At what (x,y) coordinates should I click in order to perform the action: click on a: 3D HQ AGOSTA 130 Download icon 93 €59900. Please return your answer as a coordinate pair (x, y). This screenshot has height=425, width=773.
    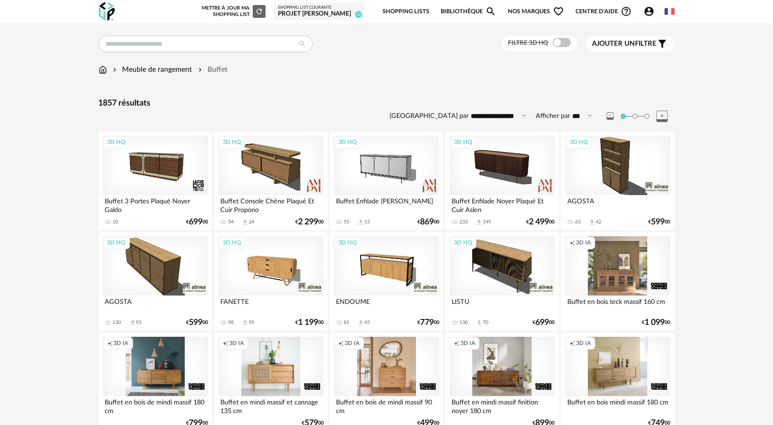
    Looking at the image, I should click on (155, 281).